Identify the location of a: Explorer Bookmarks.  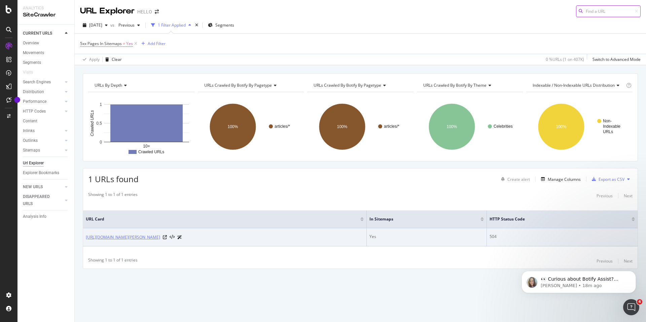
(46, 173).